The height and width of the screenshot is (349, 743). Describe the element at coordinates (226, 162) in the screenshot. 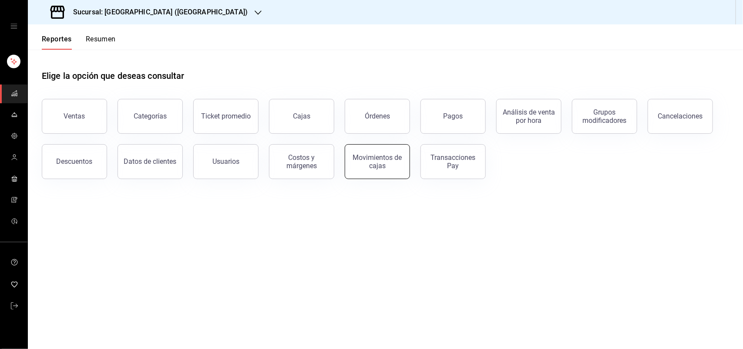

I see `button: Usuarios` at that location.